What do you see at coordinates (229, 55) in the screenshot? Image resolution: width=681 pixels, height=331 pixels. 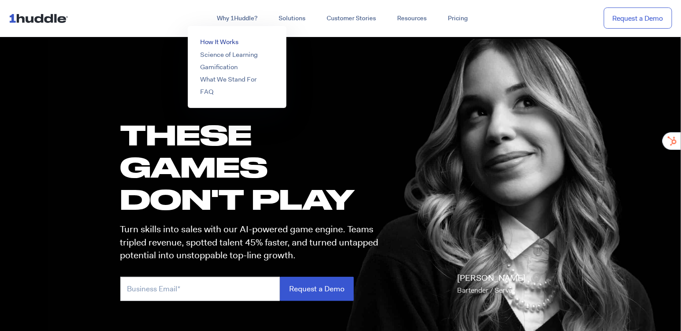 I see `a: Science of Learning` at bounding box center [229, 55].